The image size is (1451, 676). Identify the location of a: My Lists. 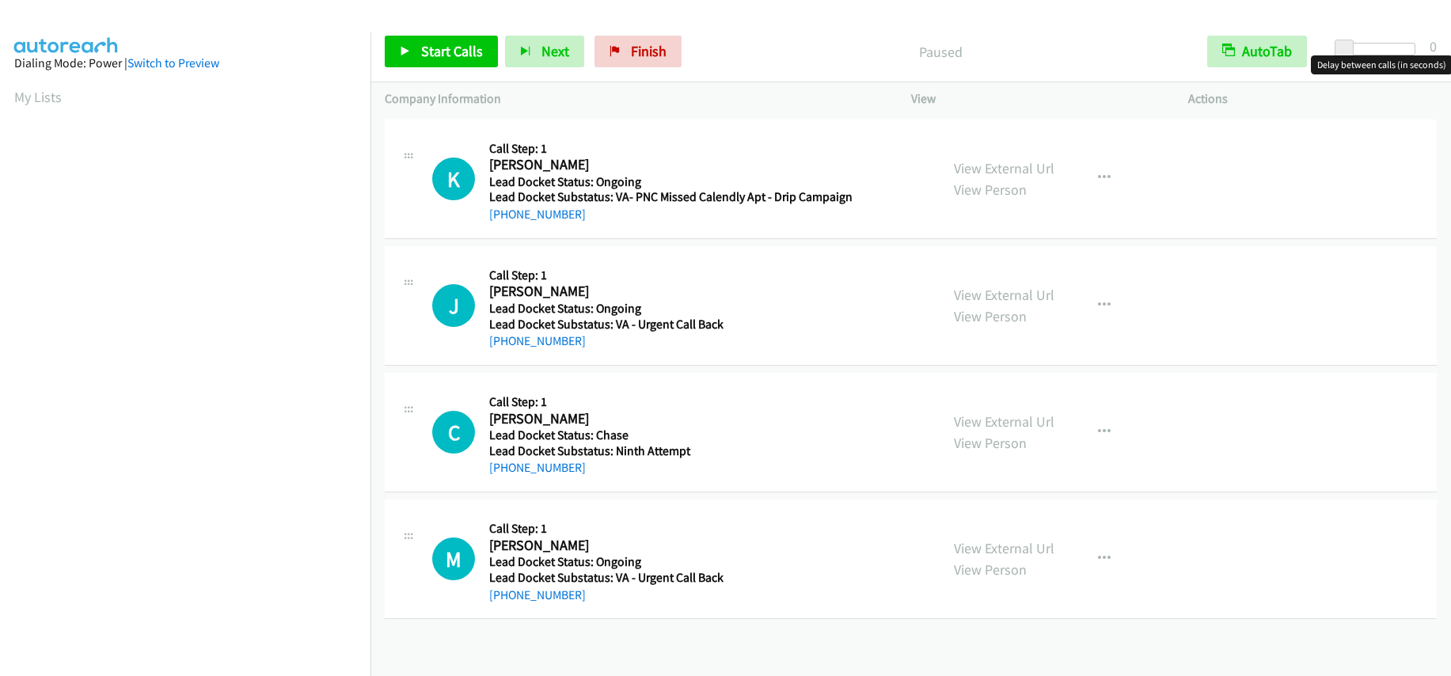
(38, 97).